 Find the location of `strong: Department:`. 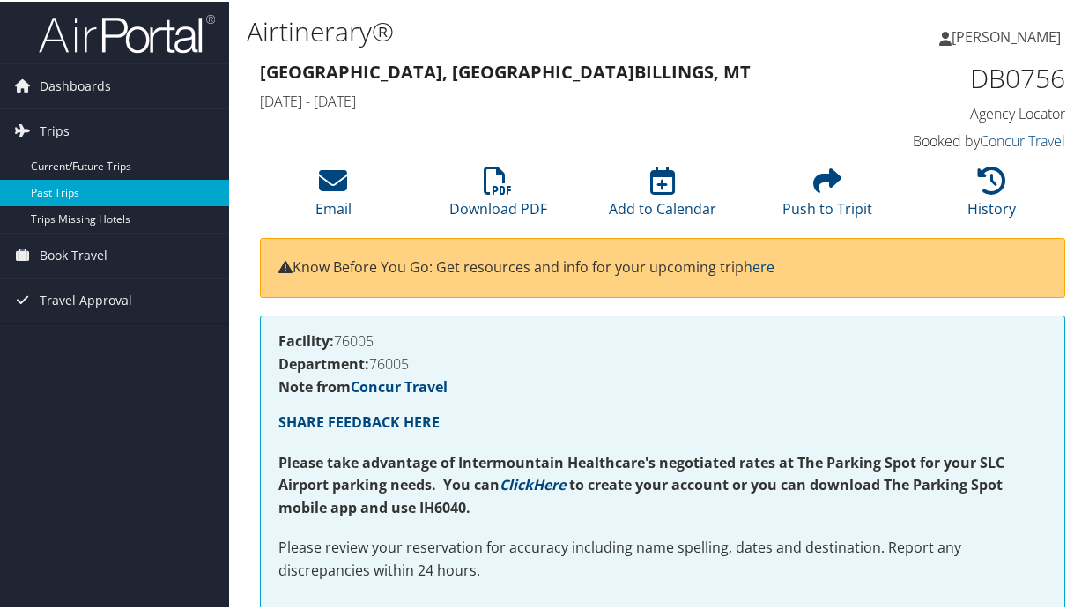

strong: Department: is located at coordinates (323, 362).